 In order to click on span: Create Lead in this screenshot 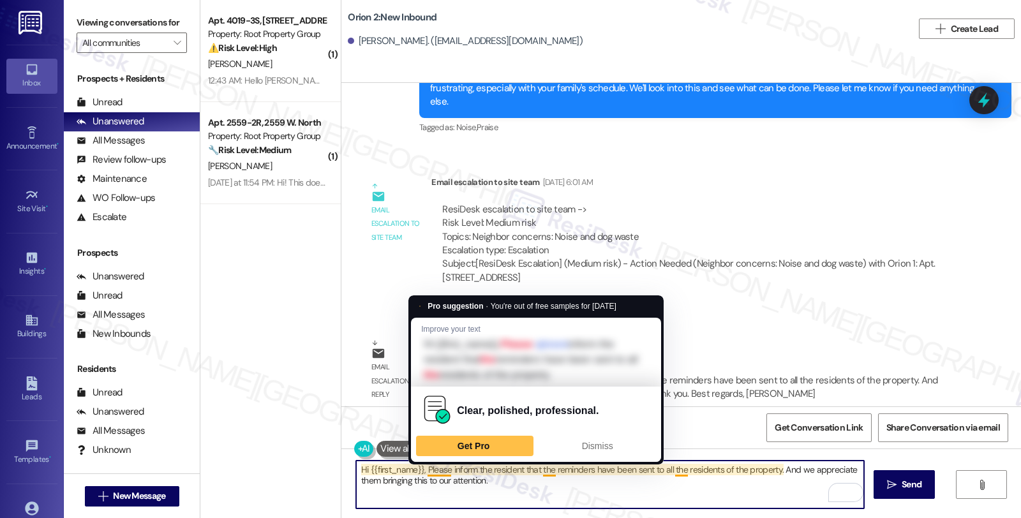, I will do `click(975, 29)`.